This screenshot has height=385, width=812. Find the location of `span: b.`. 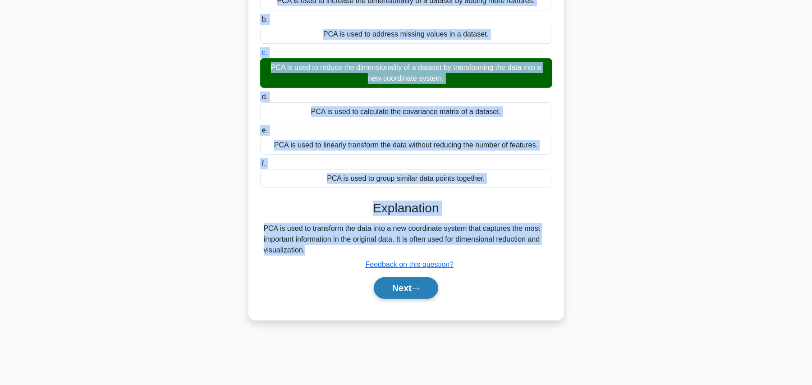

span: b. is located at coordinates (265, 19).